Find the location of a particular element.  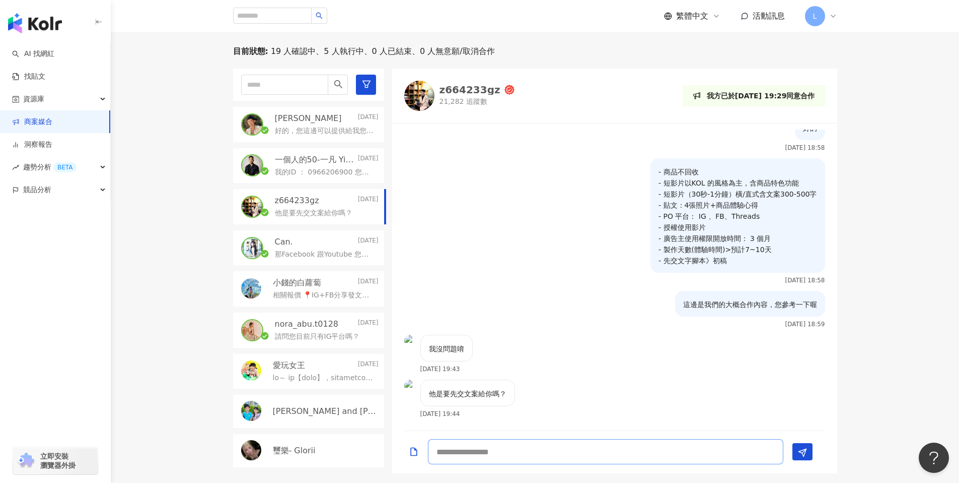

img: chrome extension is located at coordinates (26, 460).